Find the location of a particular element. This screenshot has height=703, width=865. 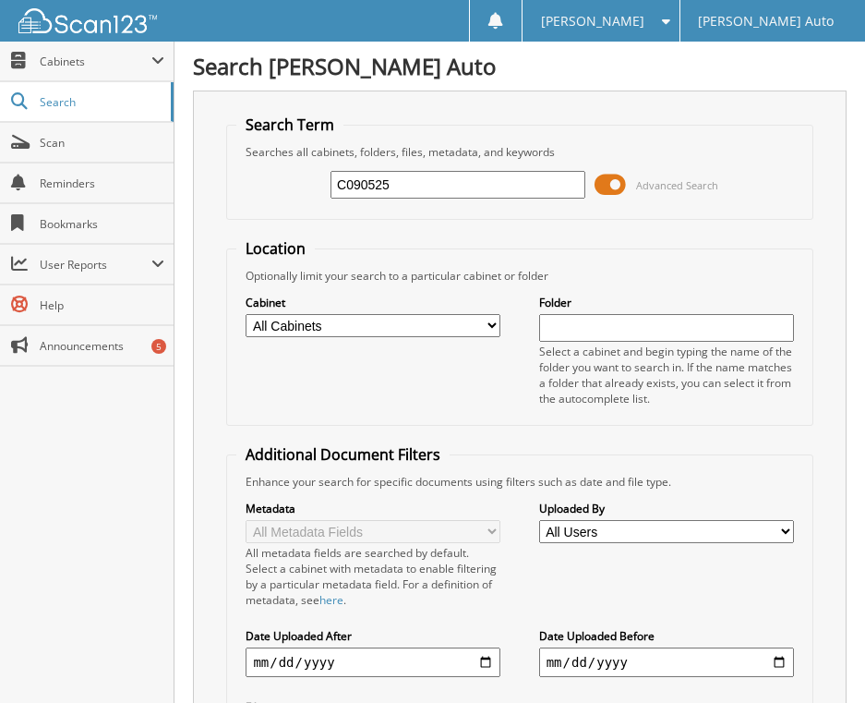

span: Advanced Search is located at coordinates (677, 185).